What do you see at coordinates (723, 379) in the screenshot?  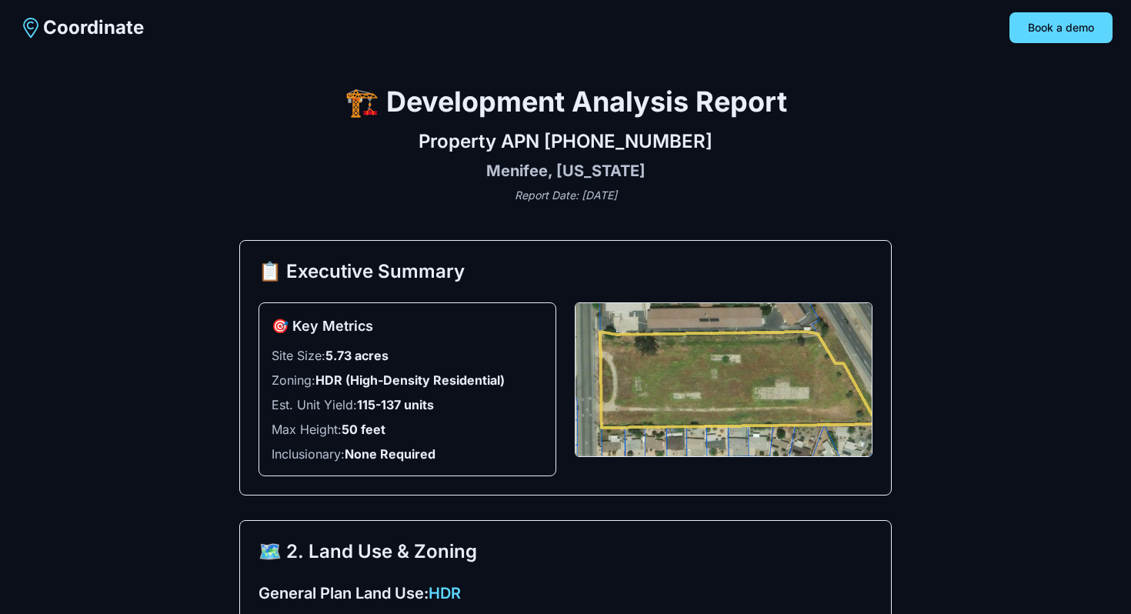 I see `img: Aerial view of property APN 336-060-019` at bounding box center [723, 379].